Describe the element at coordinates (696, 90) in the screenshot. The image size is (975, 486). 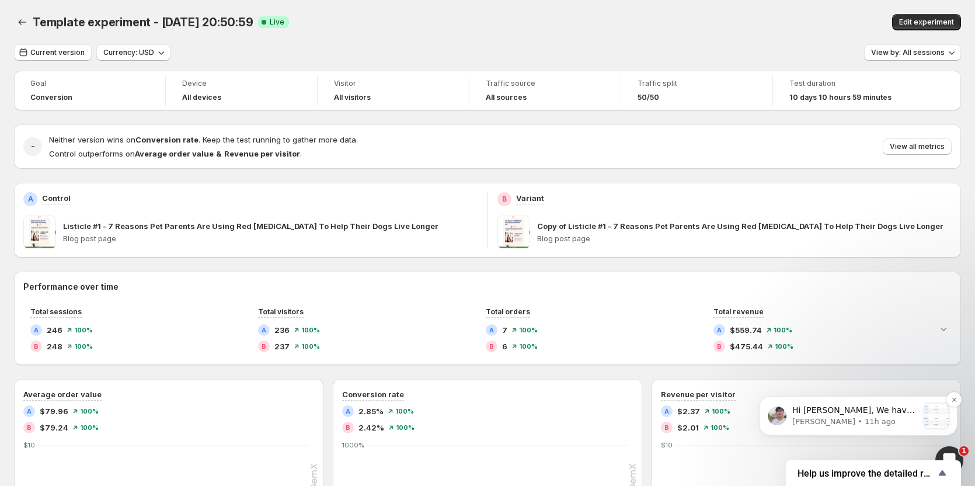
I see `a: Traffic split50/50` at that location.